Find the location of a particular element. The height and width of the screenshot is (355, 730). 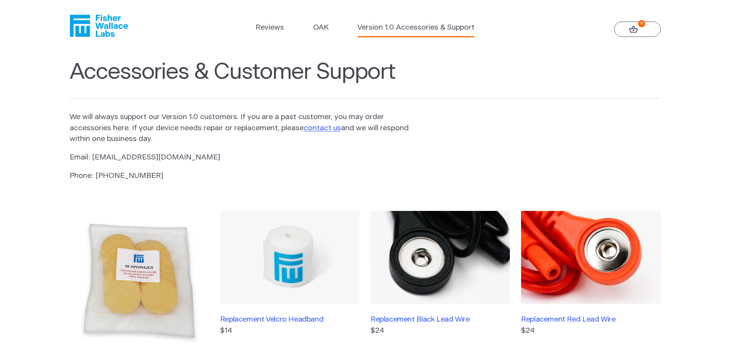

a: Version 1.0 Accessories & Support is located at coordinates (416, 28).